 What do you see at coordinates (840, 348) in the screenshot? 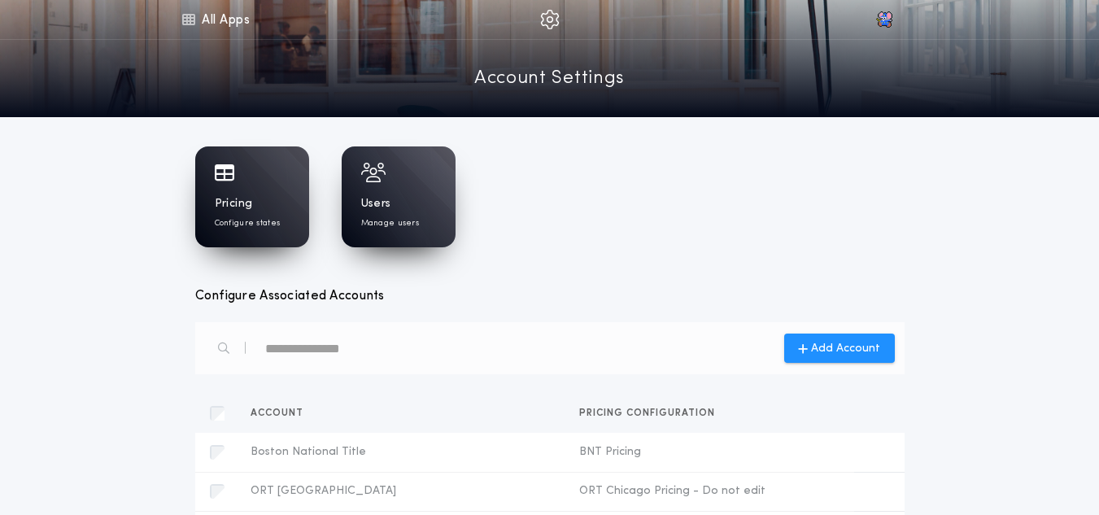
I see `button: Add Account` at bounding box center [840, 348].